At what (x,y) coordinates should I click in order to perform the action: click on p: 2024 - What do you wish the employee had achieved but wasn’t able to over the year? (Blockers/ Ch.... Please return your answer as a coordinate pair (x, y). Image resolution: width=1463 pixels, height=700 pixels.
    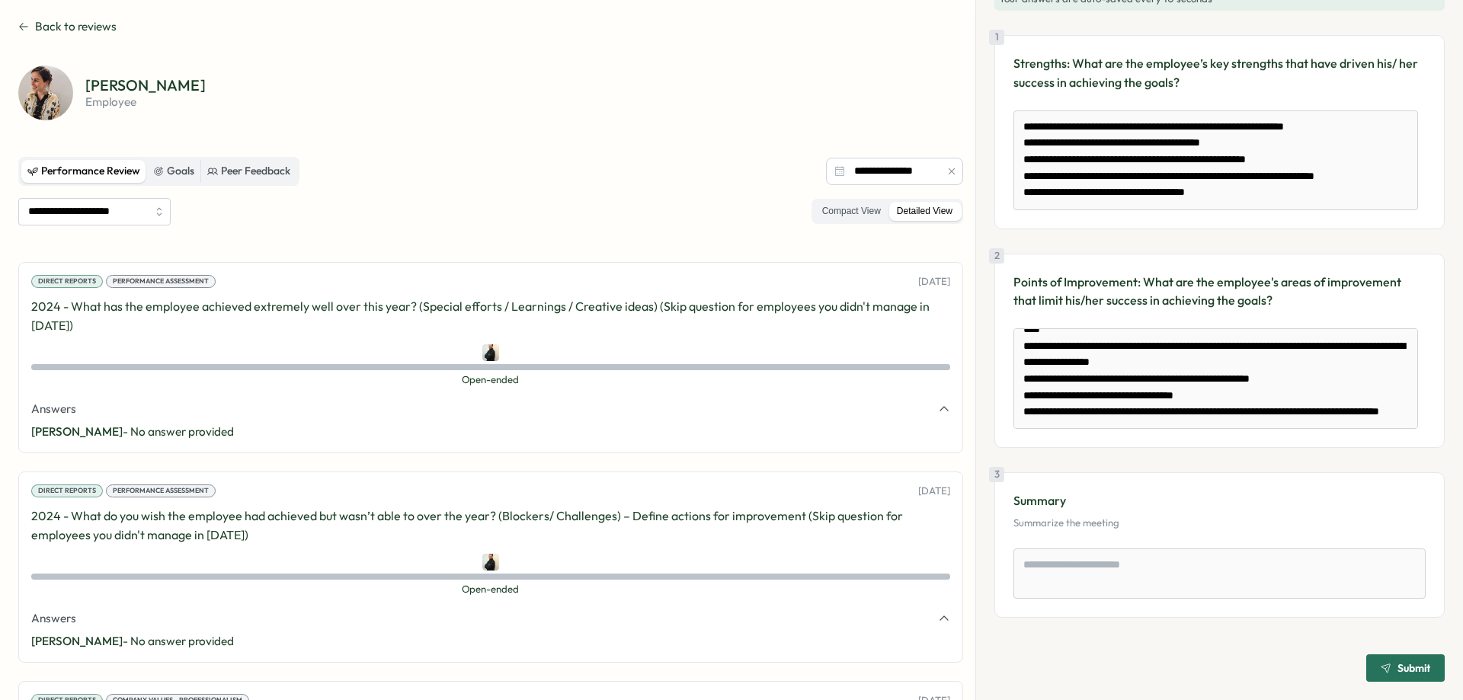
    Looking at the image, I should click on (491, 526).